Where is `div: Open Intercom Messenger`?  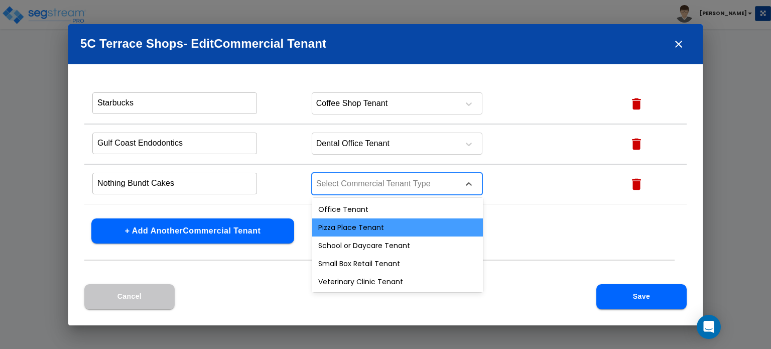 div: Open Intercom Messenger is located at coordinates (709, 327).